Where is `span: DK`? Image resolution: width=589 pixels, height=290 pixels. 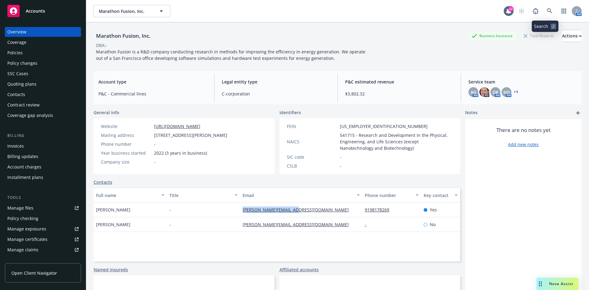
span: DK is located at coordinates (495, 92).